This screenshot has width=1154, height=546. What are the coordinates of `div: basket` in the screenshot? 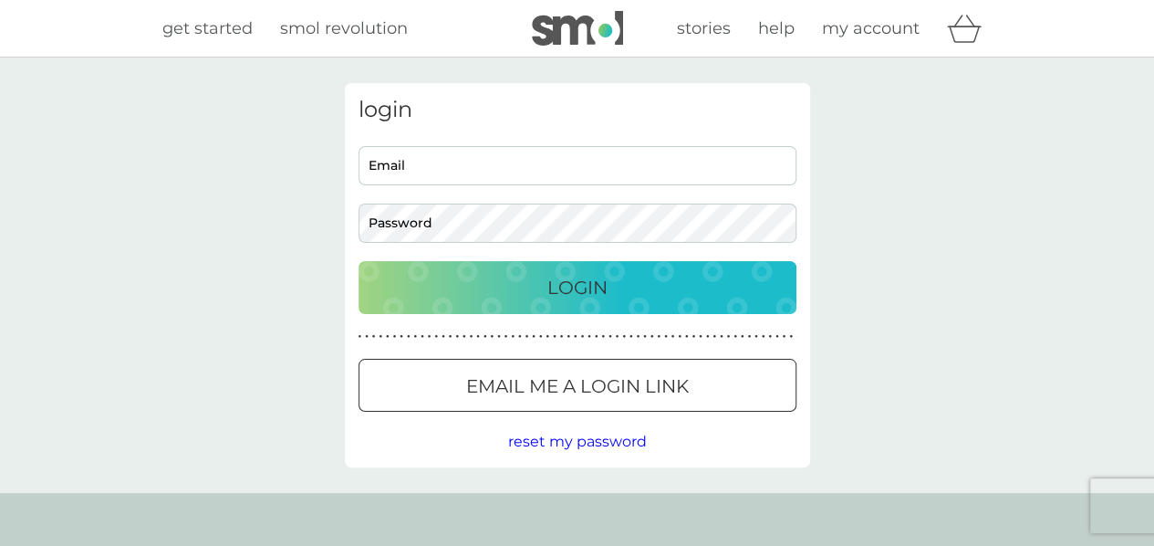 It's located at (970, 28).